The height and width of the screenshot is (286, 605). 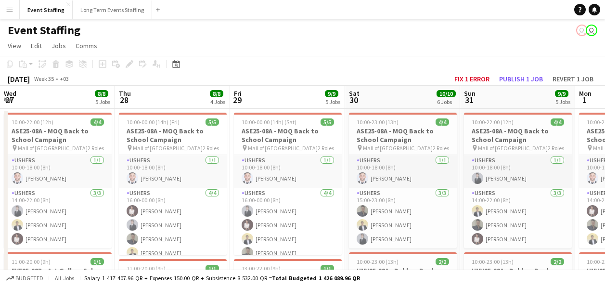 I want to click on span: Sat, so click(x=354, y=93).